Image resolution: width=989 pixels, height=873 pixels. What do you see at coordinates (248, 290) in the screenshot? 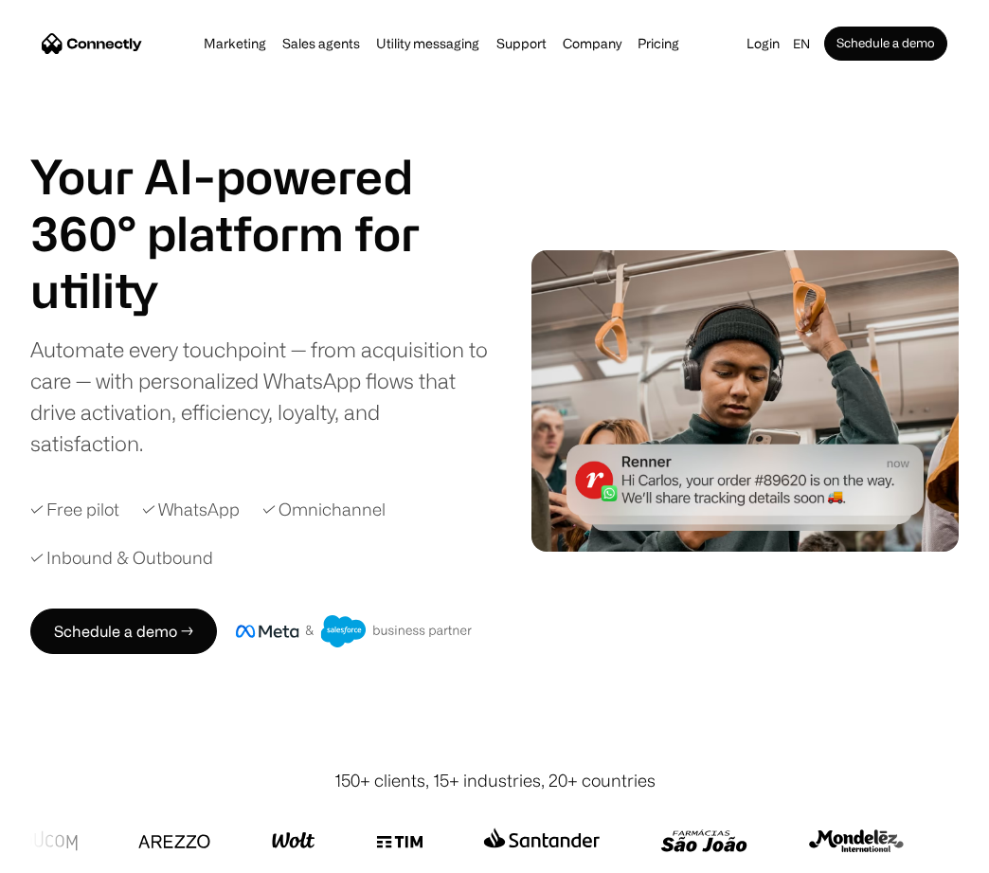
I see `div: carousel` at bounding box center [248, 290].